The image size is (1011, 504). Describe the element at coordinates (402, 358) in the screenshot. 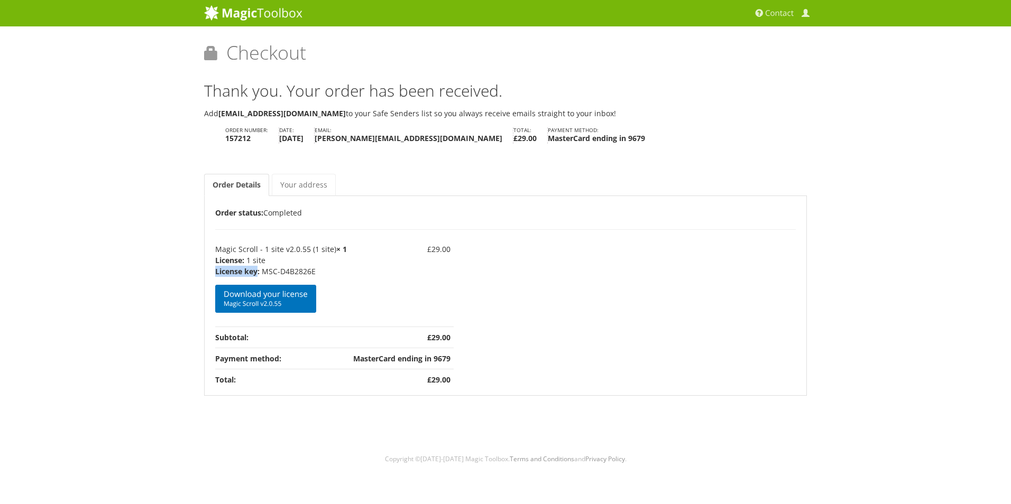

I see `td: MasterCard ending in 9679` at that location.